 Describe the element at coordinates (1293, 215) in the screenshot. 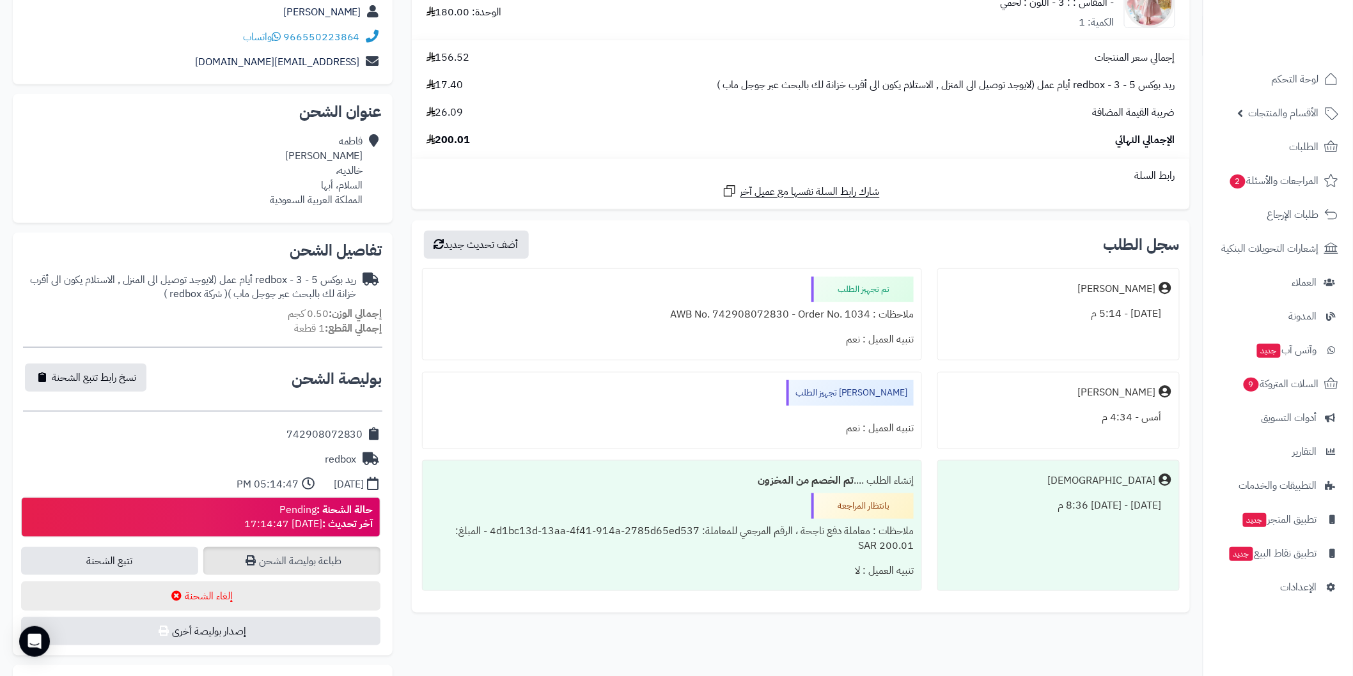

I see `span: طلبات الإرجاع` at that location.